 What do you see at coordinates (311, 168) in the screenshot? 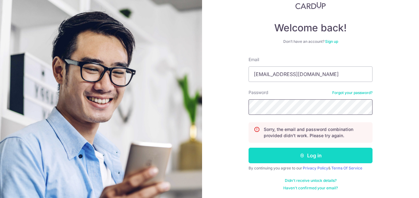
I see `div: By continuing you agree to our &` at bounding box center [311, 168].